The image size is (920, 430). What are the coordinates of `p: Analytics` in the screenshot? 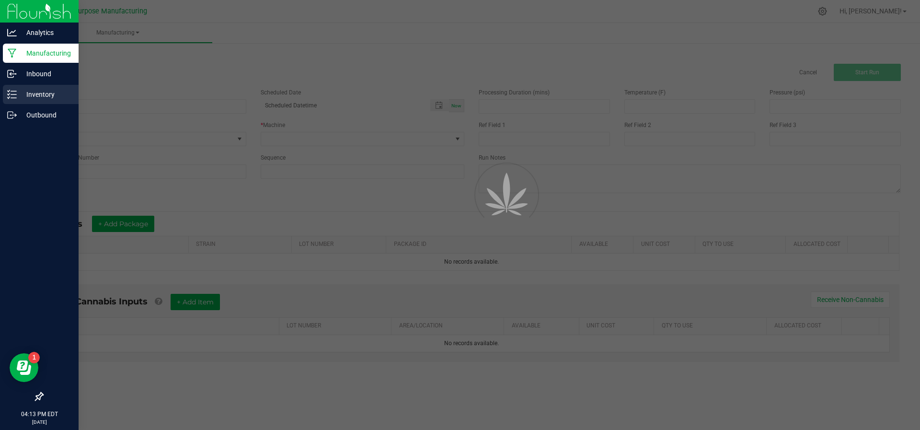 It's located at (46, 33).